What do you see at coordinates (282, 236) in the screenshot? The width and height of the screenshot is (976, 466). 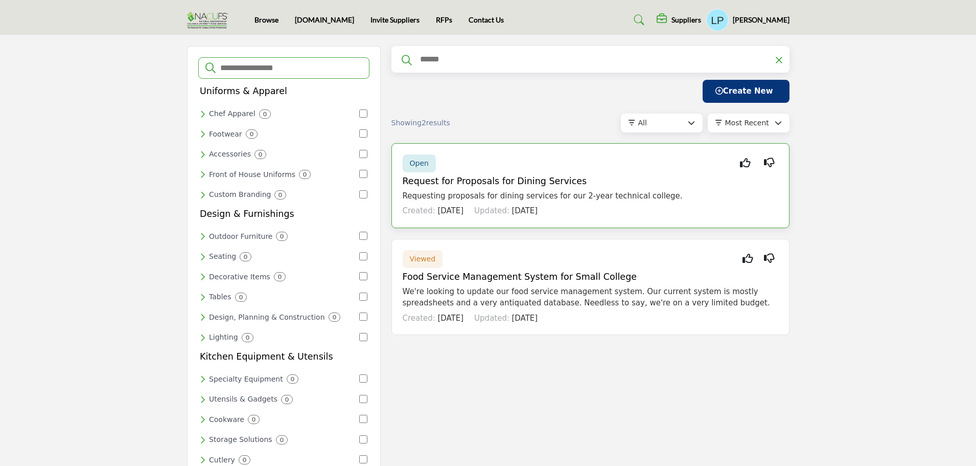 I see `div: 0 Results For Outdoor Furniture` at bounding box center [282, 236].